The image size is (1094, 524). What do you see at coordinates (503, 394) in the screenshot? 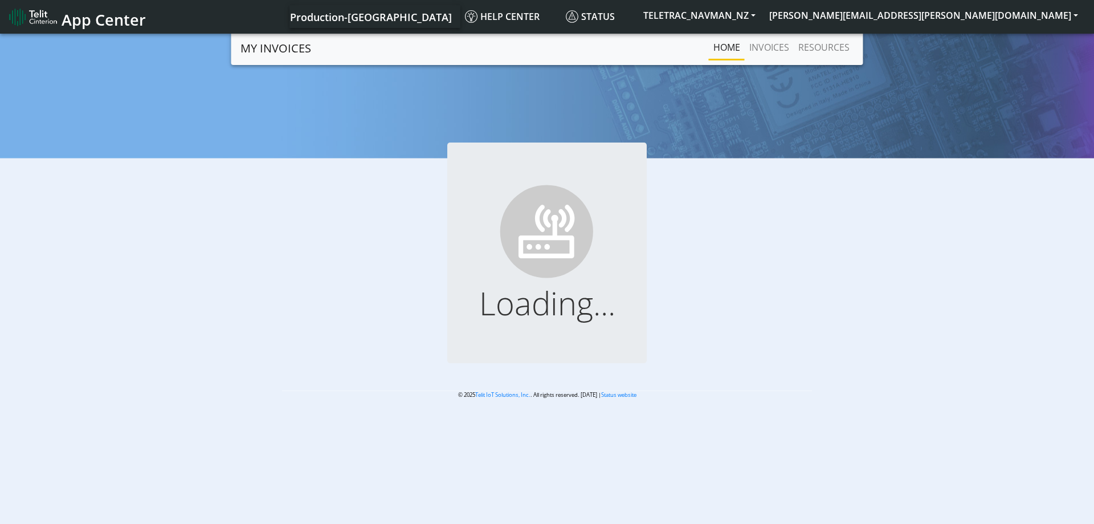
I see `a: Telit IoT Solutions, Inc.` at bounding box center [503, 394].